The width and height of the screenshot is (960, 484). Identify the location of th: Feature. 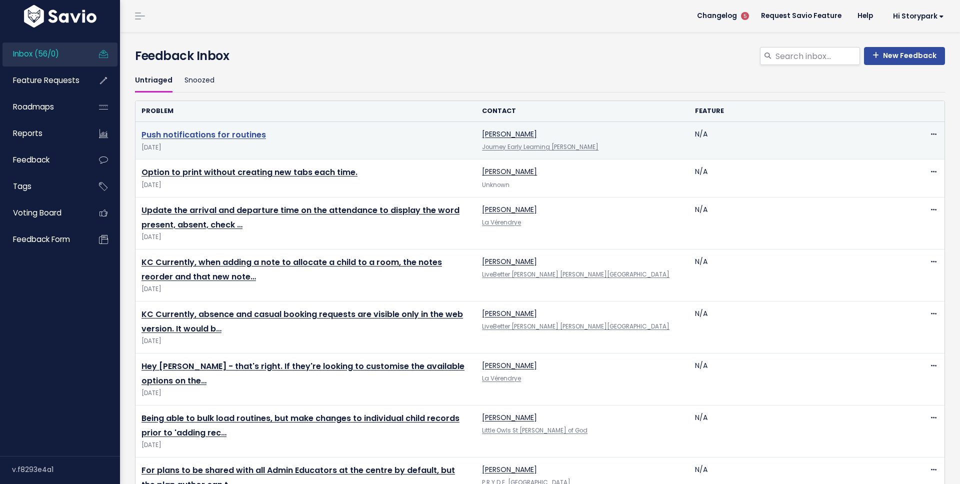
(796, 111).